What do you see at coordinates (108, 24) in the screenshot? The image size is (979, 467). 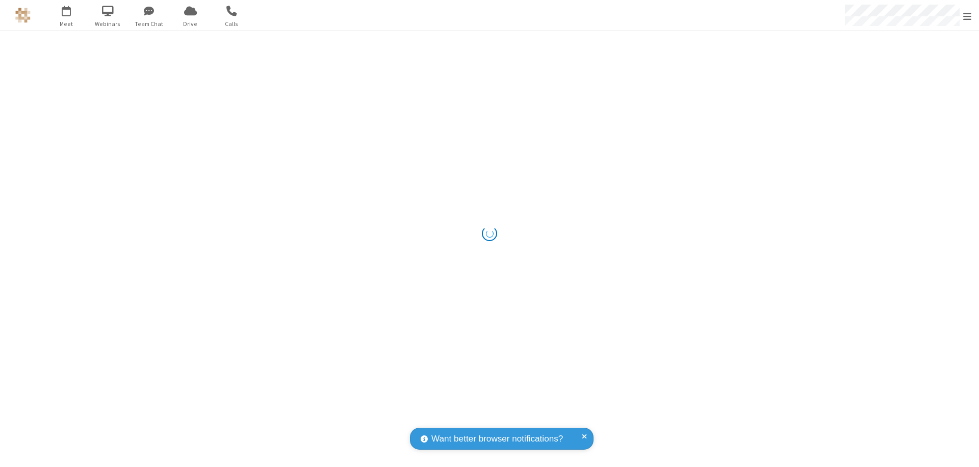 I see `span: Webinars` at bounding box center [108, 24].